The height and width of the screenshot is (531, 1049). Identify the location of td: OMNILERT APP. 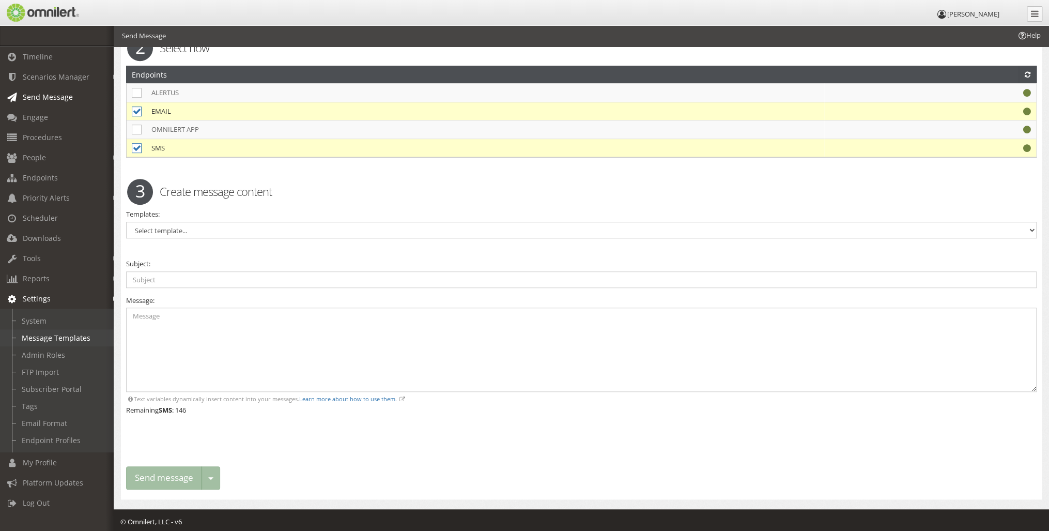
(485, 130).